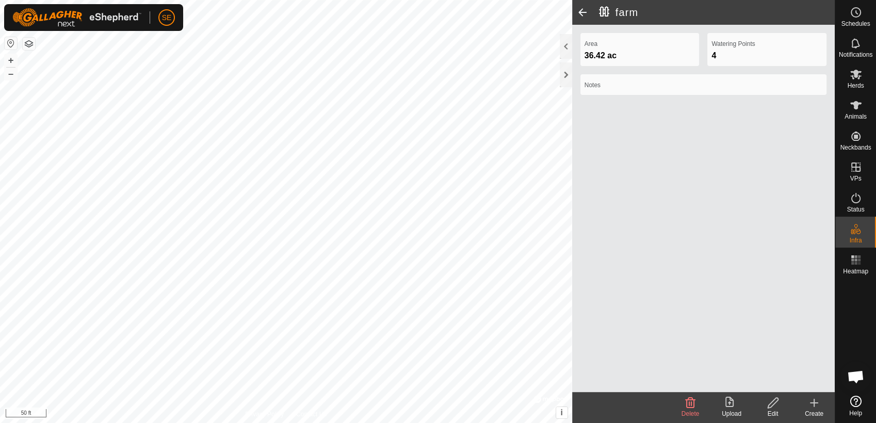 The width and height of the screenshot is (876, 423). I want to click on a: Help, so click(856, 406).